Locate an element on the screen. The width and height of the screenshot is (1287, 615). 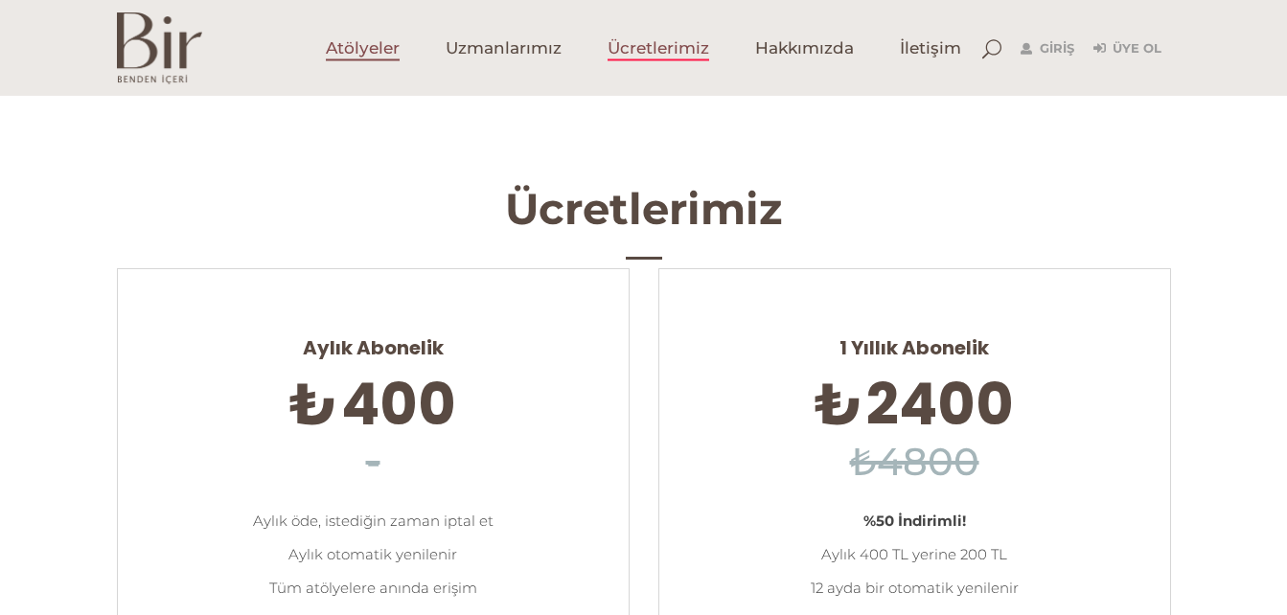
span: 1 Yıllık Abonelik is located at coordinates (914, 339).